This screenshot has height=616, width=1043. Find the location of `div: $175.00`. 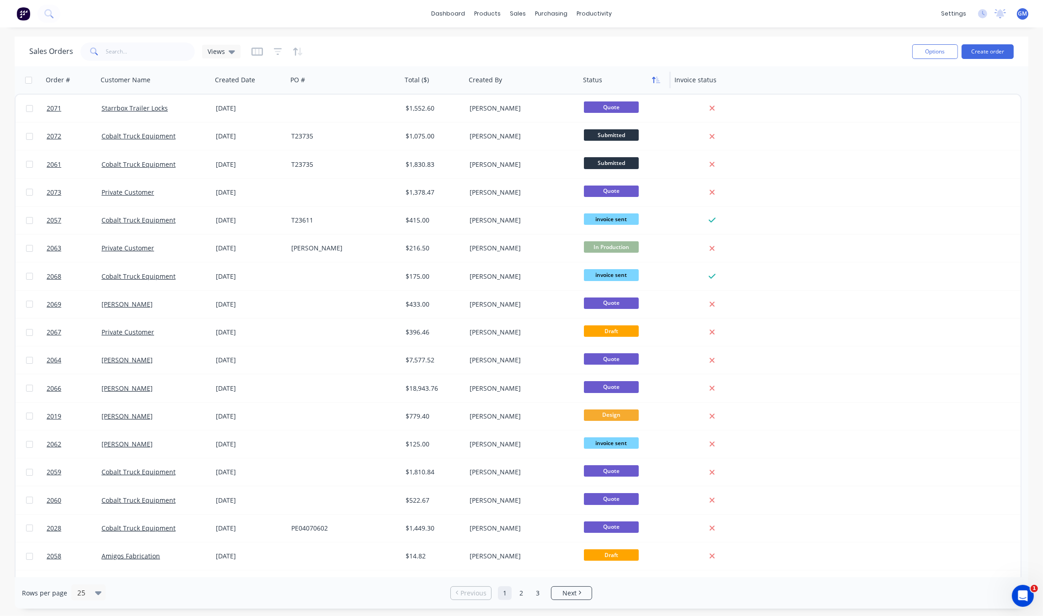

div: $175.00 is located at coordinates (433, 277).